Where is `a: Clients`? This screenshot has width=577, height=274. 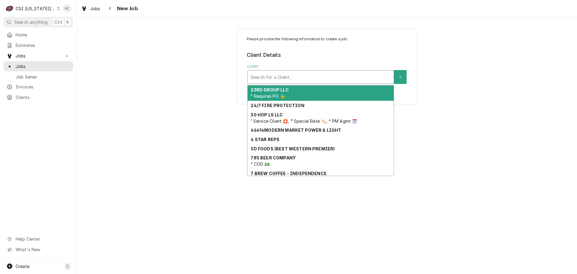 a: Clients is located at coordinates (38, 97).